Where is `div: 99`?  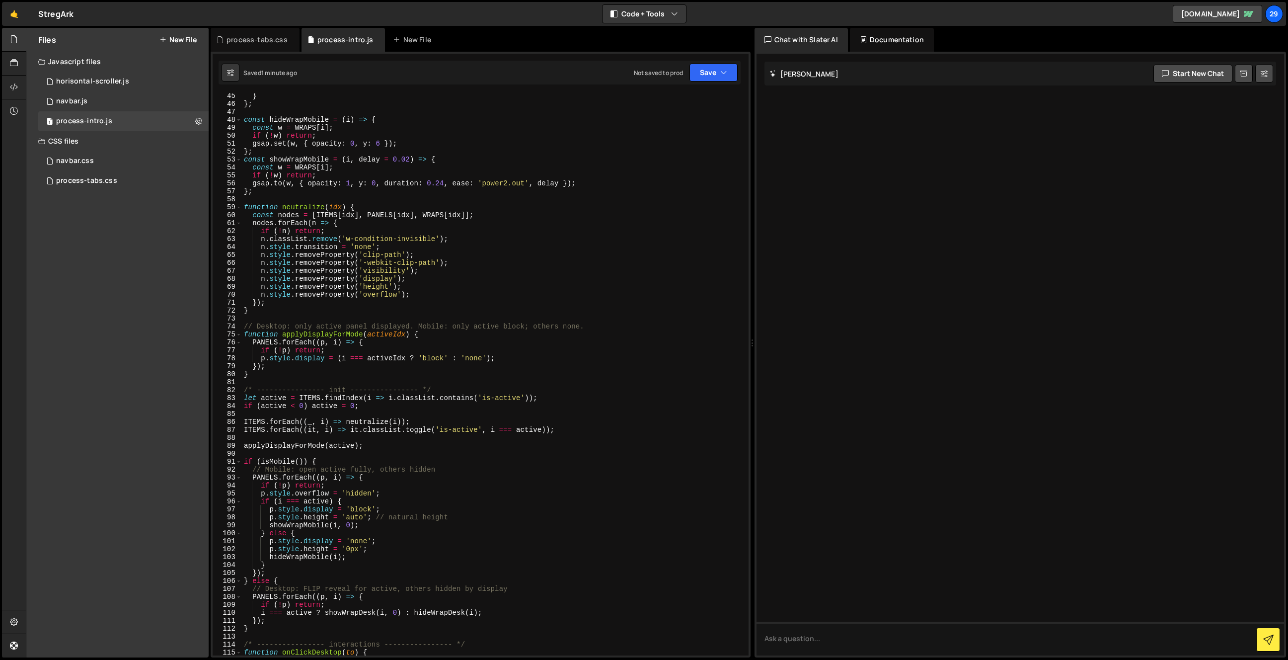 div: 99 is located at coordinates (227, 525).